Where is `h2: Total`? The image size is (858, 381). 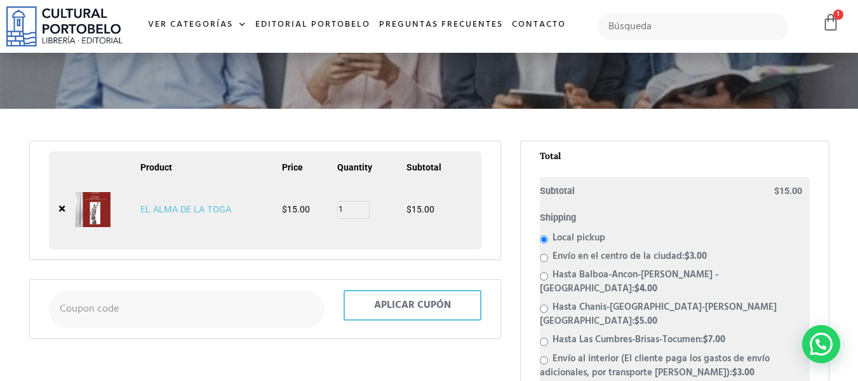 h2: Total is located at coordinates (675, 158).